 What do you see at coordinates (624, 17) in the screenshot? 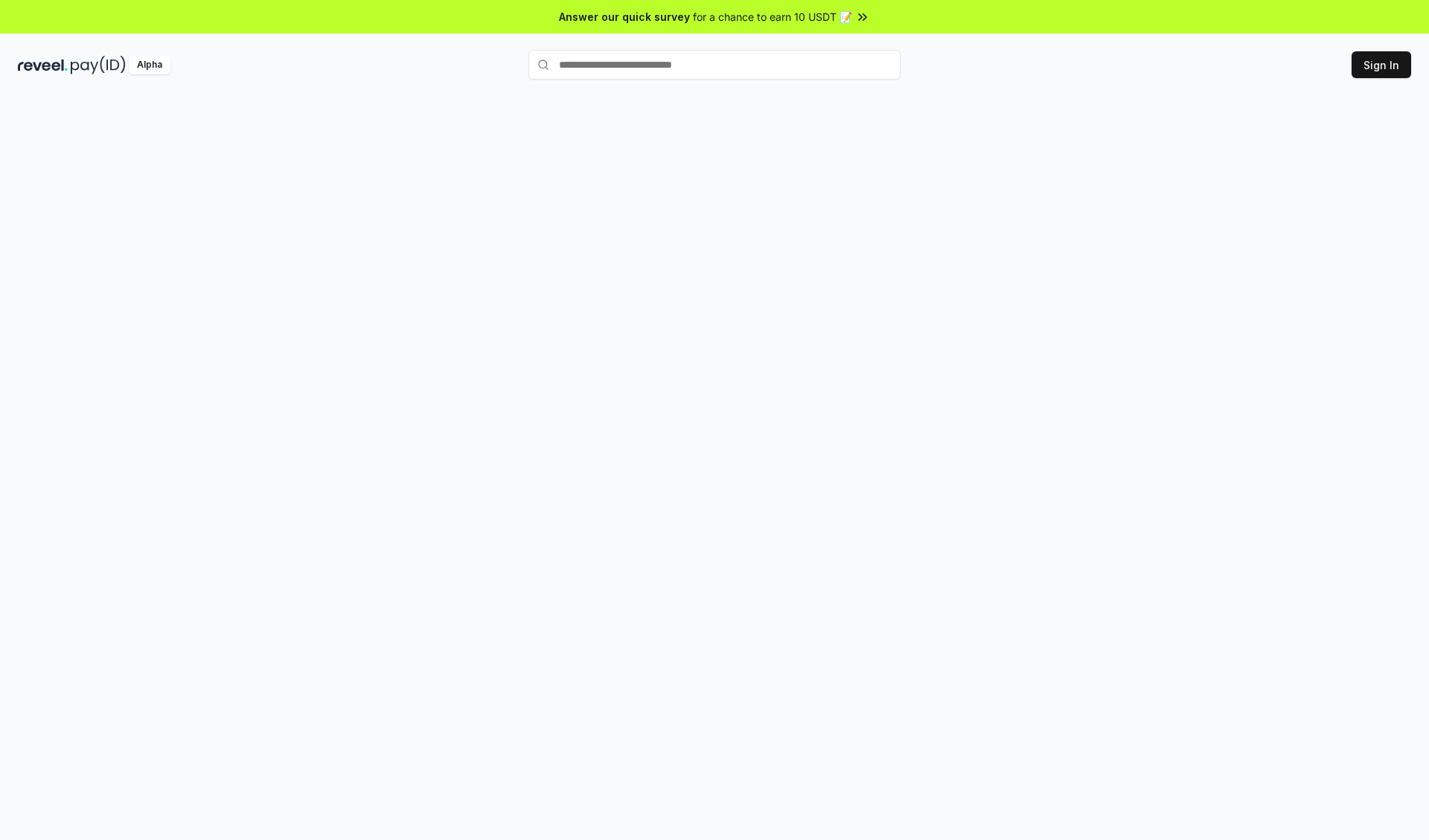
I see `span: Answer our quick survey` at bounding box center [624, 17].